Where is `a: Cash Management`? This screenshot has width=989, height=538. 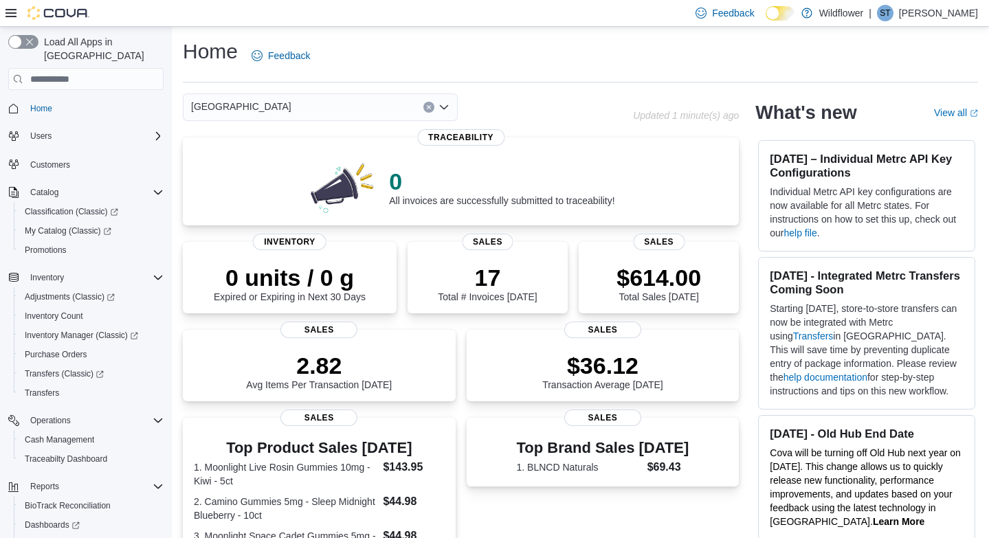
a: Cash Management is located at coordinates (59, 440).